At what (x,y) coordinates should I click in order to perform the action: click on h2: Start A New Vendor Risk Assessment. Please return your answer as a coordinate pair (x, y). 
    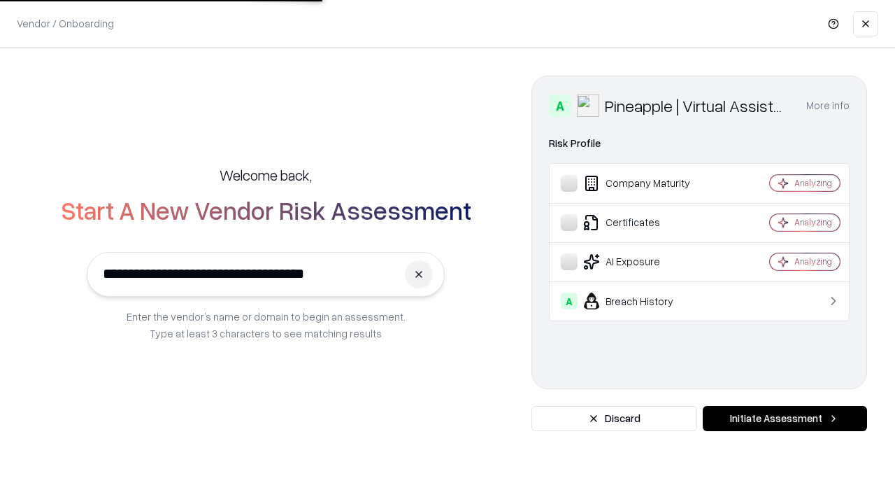
    Looking at the image, I should click on (266, 210).